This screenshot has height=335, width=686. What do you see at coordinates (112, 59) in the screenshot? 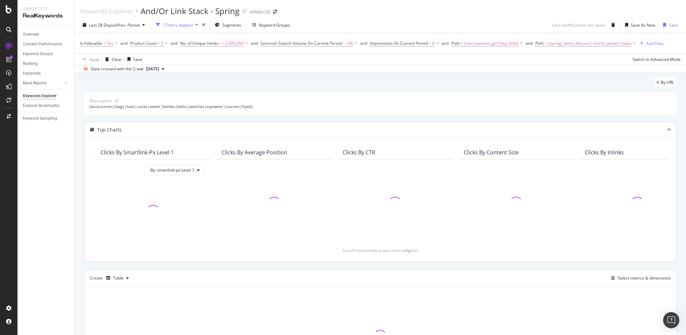
I see `button: Clear` at bounding box center [112, 59].